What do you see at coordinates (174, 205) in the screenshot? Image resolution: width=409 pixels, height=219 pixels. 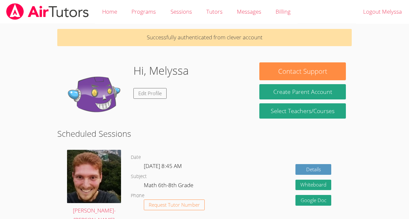 I see `span: Request Tutor Number` at bounding box center [174, 205].